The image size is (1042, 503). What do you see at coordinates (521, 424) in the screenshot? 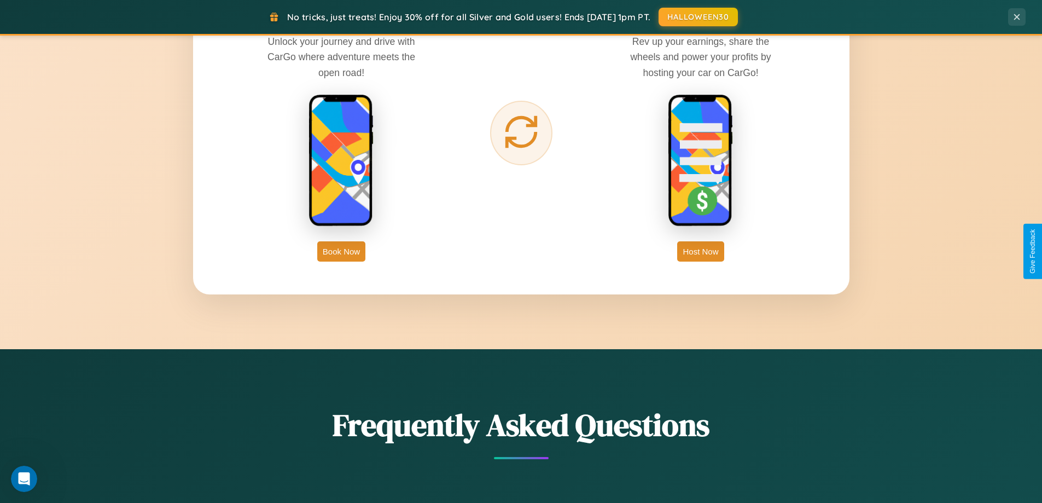
I see `h2: Frequently Asked Questions` at bounding box center [521, 424].